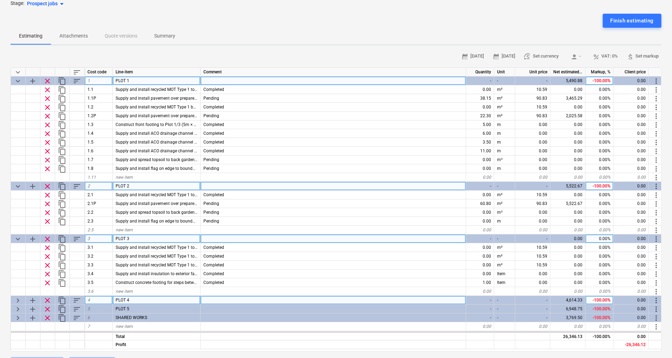 This screenshot has width=672, height=358. Describe the element at coordinates (480, 142) in the screenshot. I see `div: 3.50` at that location.